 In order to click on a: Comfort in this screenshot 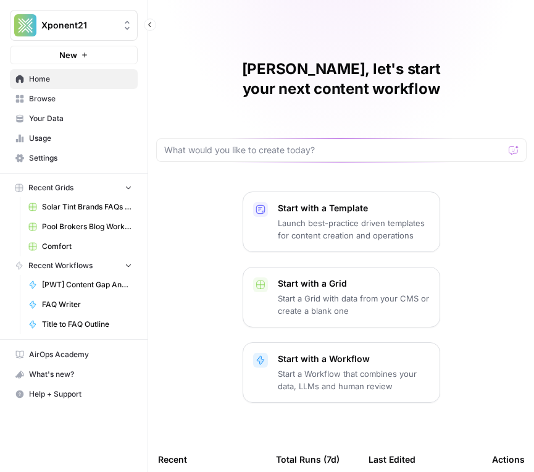, I will do `click(80, 246)`.